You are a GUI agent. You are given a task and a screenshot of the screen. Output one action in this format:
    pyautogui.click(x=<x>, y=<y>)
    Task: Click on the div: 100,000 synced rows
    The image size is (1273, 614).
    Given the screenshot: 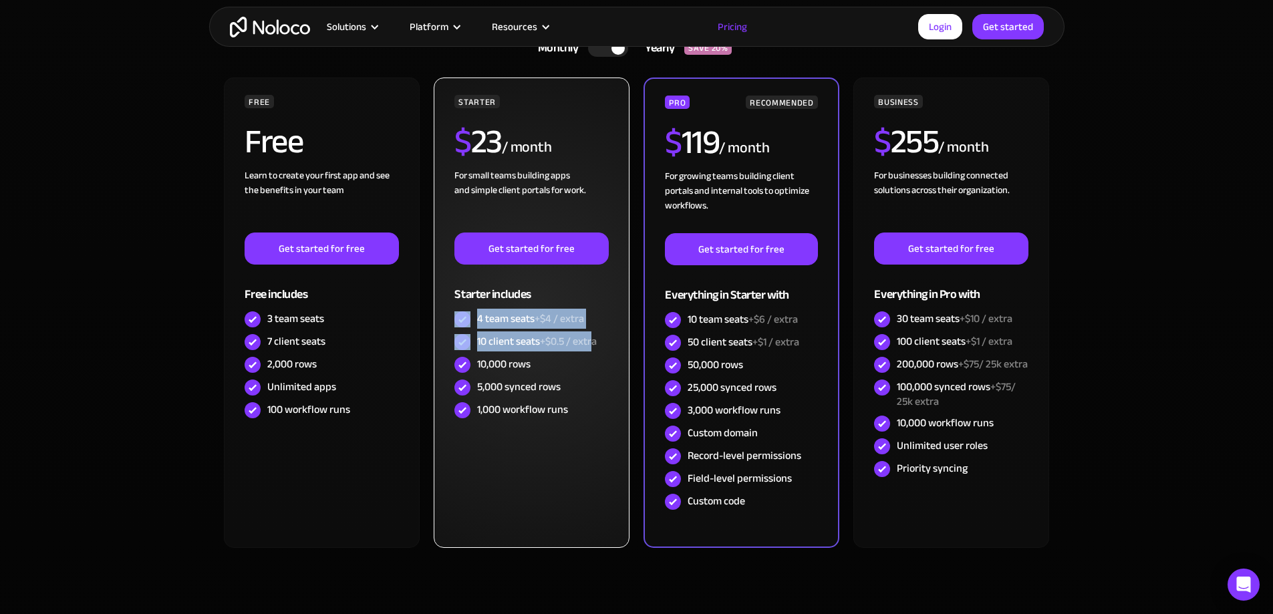 What is the action you would take?
    pyautogui.click(x=962, y=394)
    